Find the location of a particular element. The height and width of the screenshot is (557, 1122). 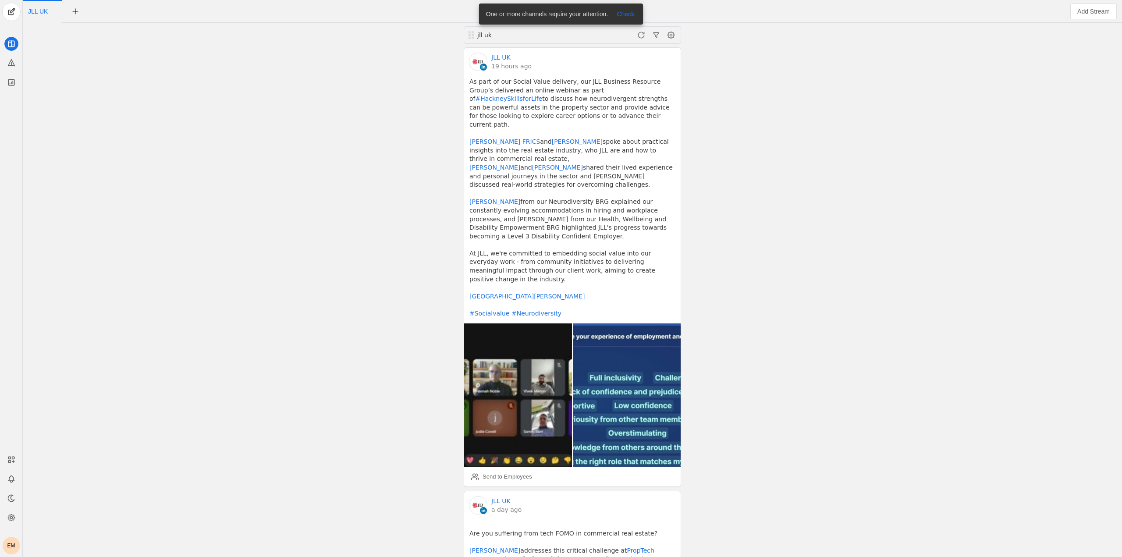

div: EM is located at coordinates (11, 546).